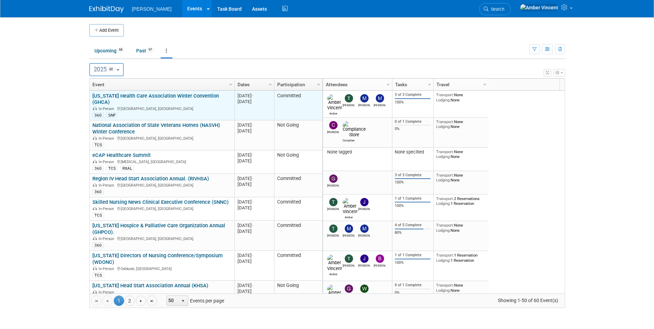 The image size is (654, 329). I want to click on img: Tom DeBell, so click(333, 229).